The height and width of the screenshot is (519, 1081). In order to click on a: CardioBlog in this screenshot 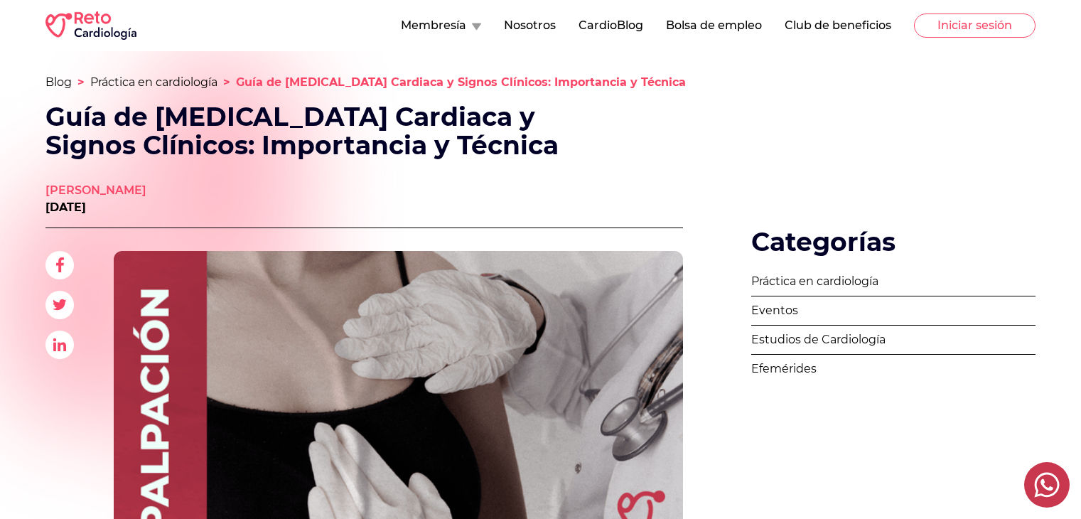, I will do `click(611, 26)`.